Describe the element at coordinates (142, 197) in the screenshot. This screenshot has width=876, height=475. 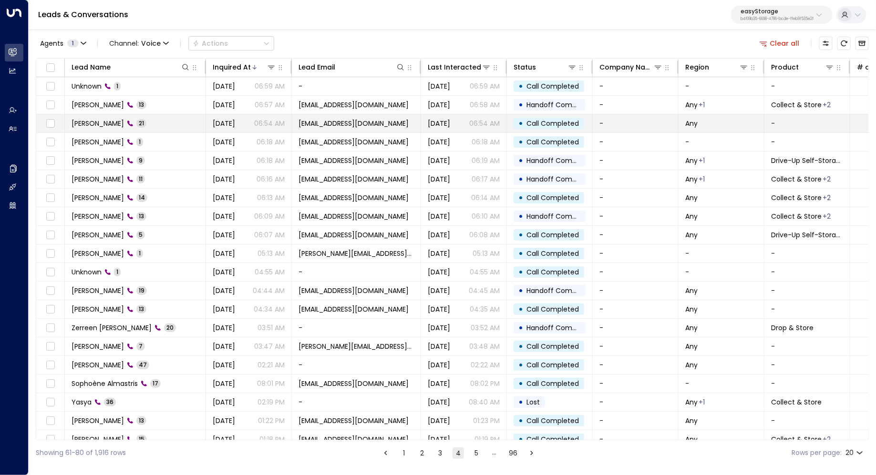
I see `span: 14` at that location.